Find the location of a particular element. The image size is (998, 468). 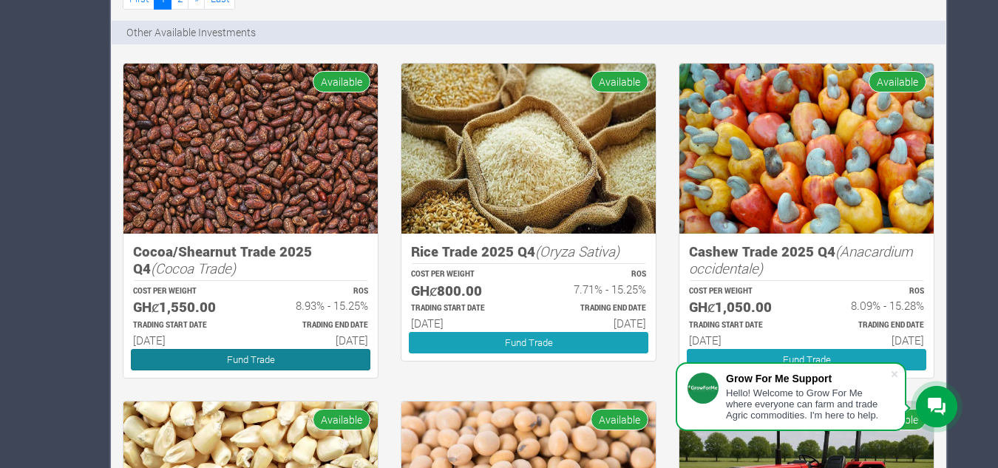

h5: Cocoa/Shearnut Trade 2025 Q4 is located at coordinates (250, 259).